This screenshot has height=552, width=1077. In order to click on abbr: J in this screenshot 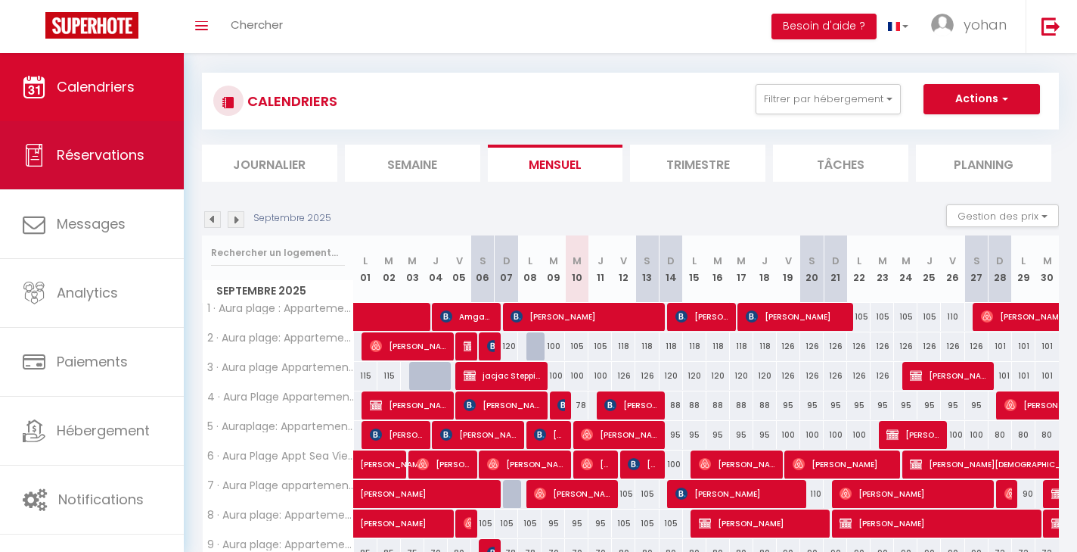, I will do `click(930, 260)`.